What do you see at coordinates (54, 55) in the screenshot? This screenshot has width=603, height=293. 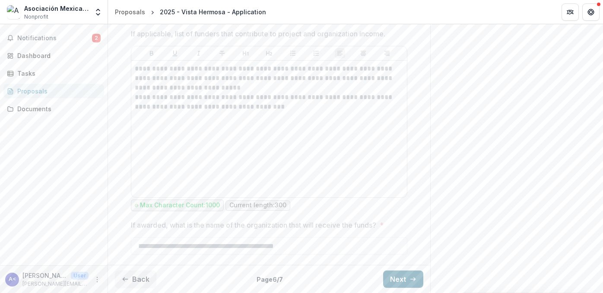 I see `a: Dashboard` at bounding box center [54, 55].